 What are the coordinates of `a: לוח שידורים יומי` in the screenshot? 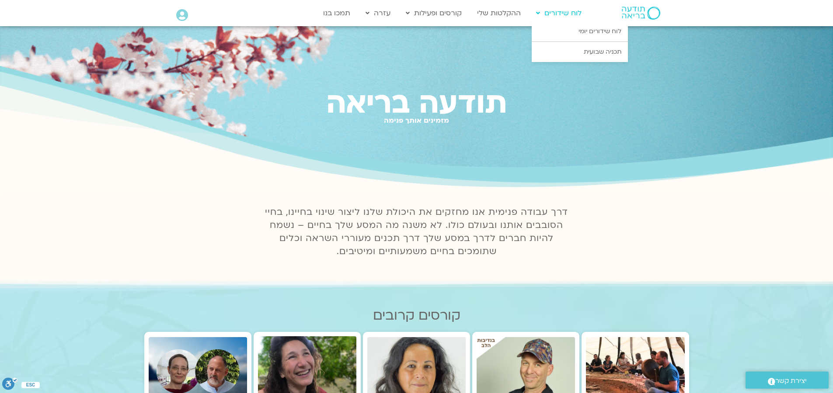 It's located at (580, 31).